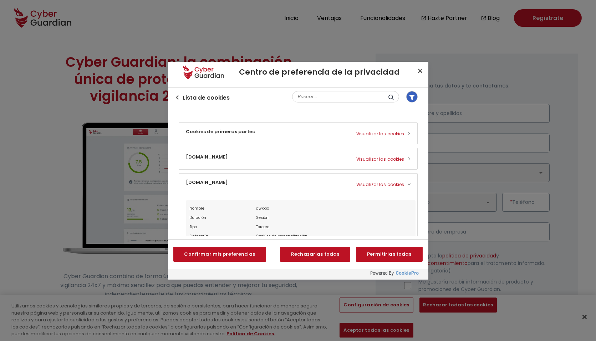 This screenshot has width=596, height=341. I want to click on div: Duración, so click(223, 218).